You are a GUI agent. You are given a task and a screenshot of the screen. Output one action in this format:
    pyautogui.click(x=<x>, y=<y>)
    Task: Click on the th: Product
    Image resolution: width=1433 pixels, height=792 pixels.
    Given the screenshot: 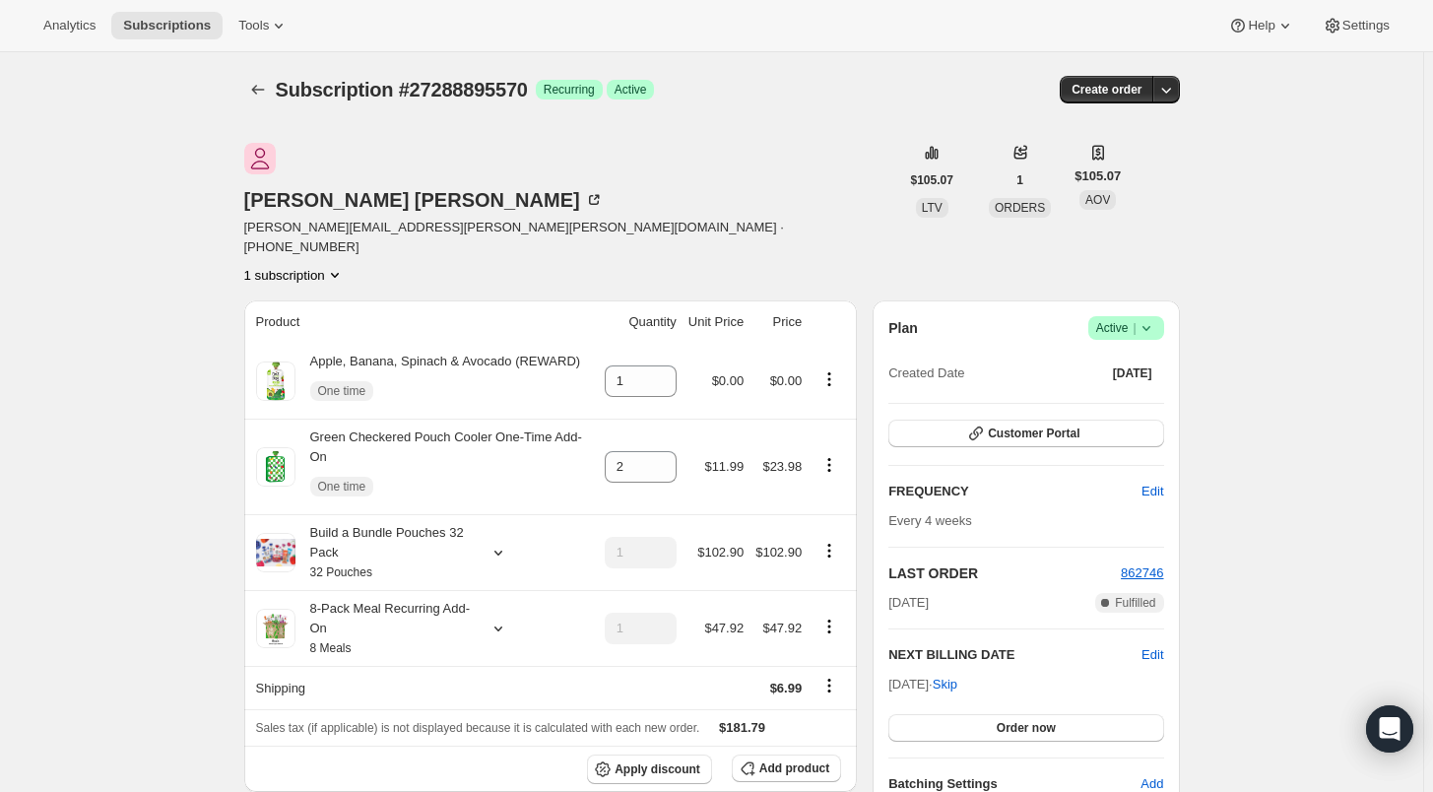 What is the action you would take?
    pyautogui.click(x=422, y=322)
    